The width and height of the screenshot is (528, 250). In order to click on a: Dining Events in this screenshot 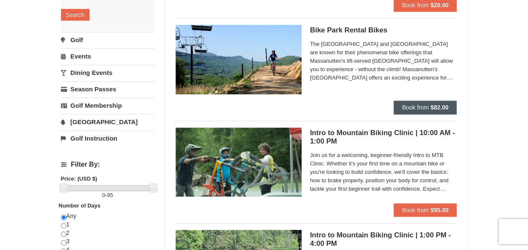, I will do `click(108, 72)`.